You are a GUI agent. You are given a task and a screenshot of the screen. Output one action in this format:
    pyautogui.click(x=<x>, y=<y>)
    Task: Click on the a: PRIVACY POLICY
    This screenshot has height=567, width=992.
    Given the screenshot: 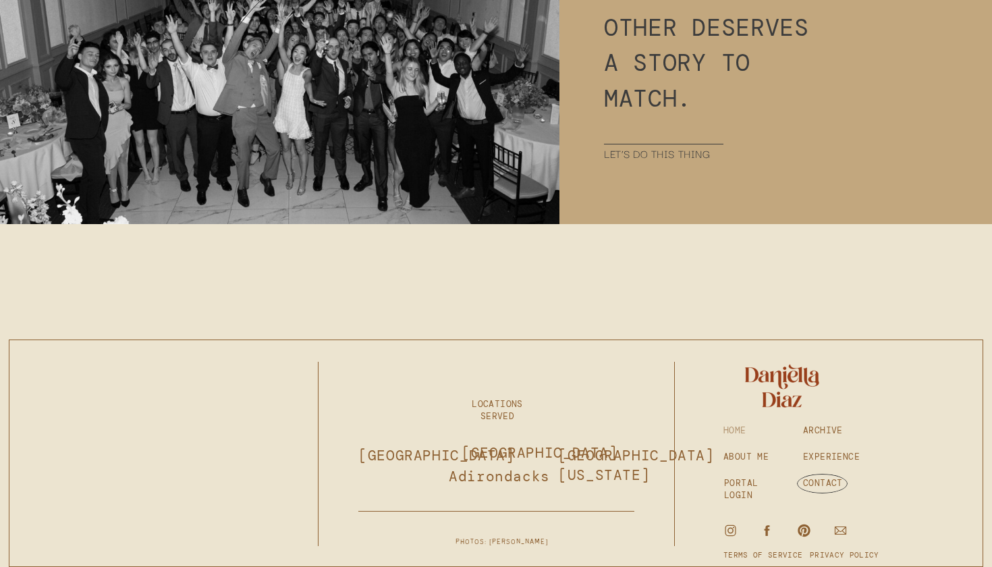 What is the action you would take?
    pyautogui.click(x=850, y=556)
    